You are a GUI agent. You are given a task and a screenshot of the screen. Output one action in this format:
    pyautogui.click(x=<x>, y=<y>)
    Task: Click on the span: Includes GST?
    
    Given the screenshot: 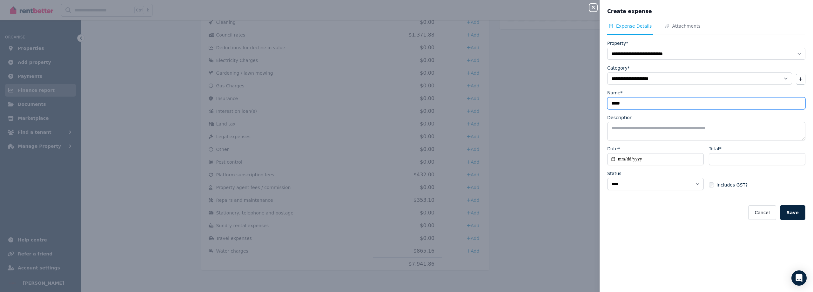 What is the action you would take?
    pyautogui.click(x=732, y=185)
    